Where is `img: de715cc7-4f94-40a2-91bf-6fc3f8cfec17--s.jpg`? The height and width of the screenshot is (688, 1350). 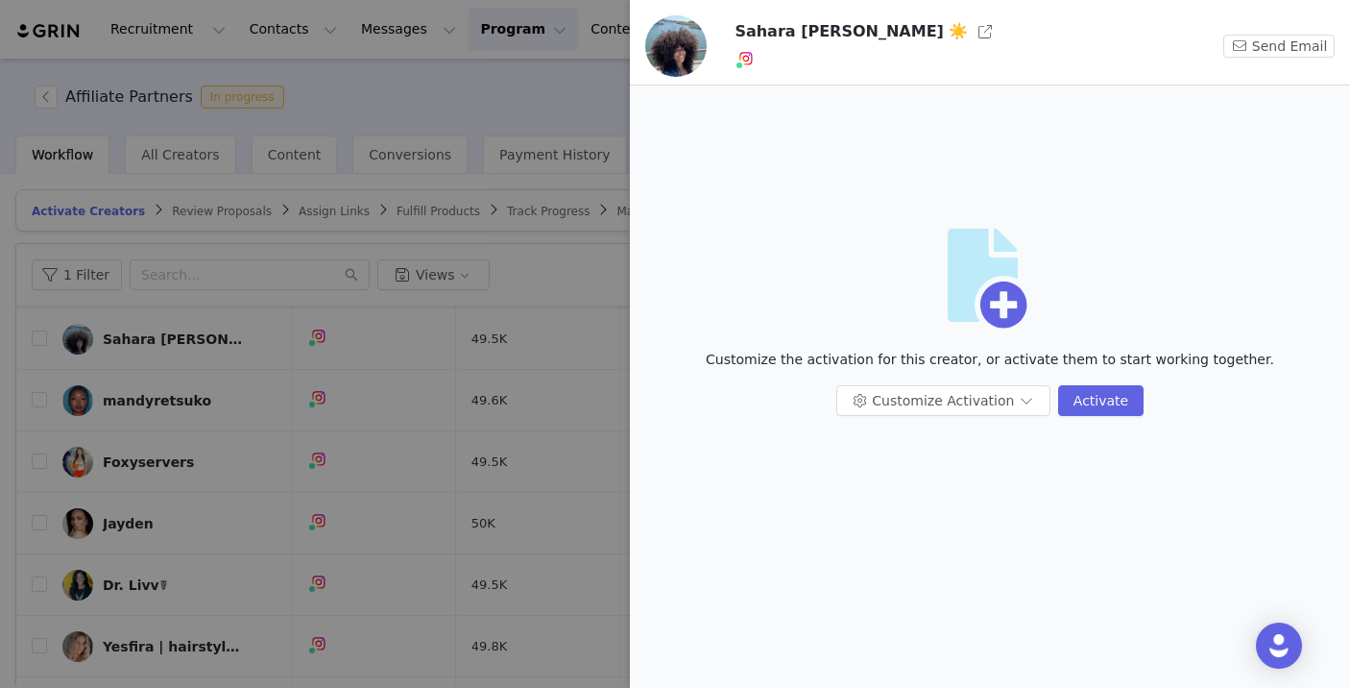 img: de715cc7-4f94-40a2-91bf-6fc3f8cfec17--s.jpg is located at coordinates (676, 46).